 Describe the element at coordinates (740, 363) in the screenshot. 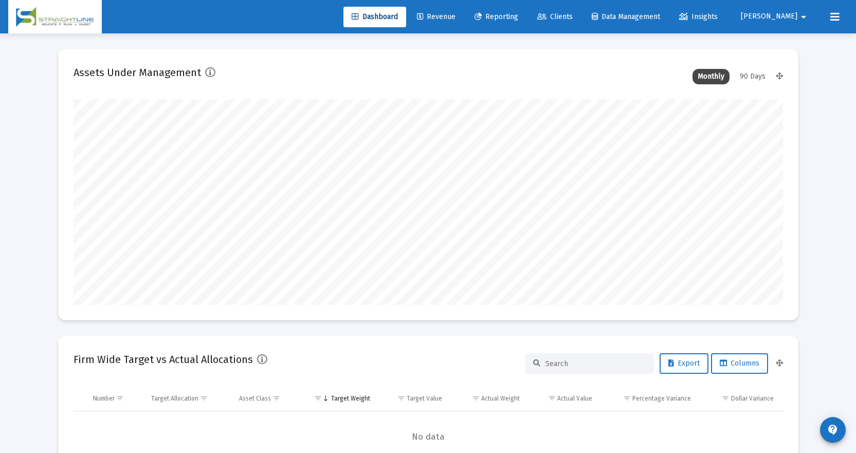

I see `span: Columns` at that location.